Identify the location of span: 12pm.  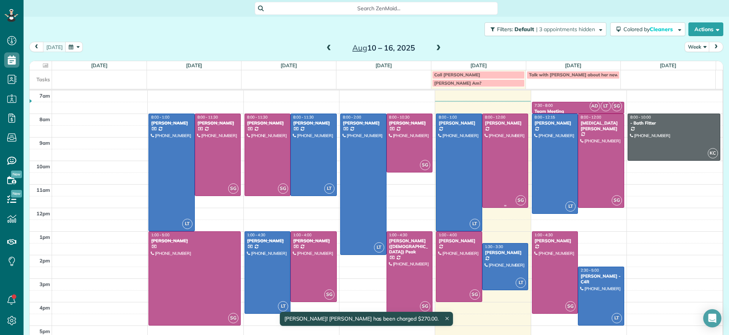
(43, 213).